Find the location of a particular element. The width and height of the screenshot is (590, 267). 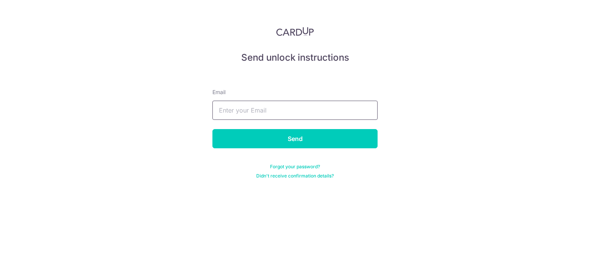

span: translation missing: en.devise.label.Email is located at coordinates (219, 92).